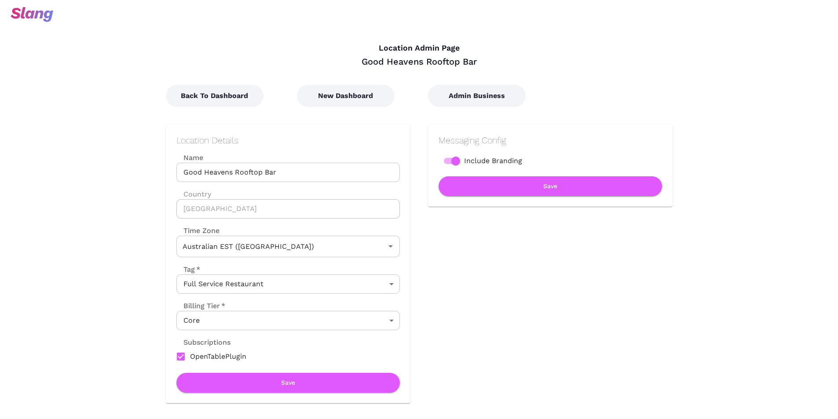 The image size is (838, 419). What do you see at coordinates (550, 140) in the screenshot?
I see `h2: Messaging Config` at bounding box center [550, 140].